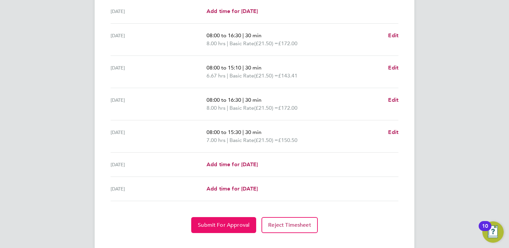  What do you see at coordinates (224, 68) in the screenshot?
I see `span: 08:00 to 15:10` at bounding box center [224, 68].